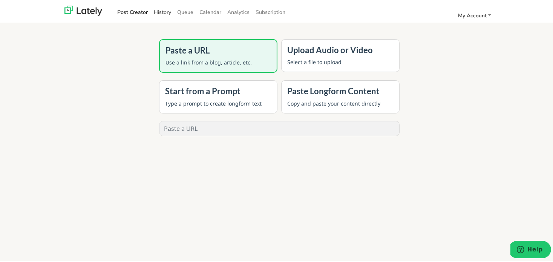 The height and width of the screenshot is (262, 553). Describe the element at coordinates (25, 9) in the screenshot. I see `span: Help` at that location.